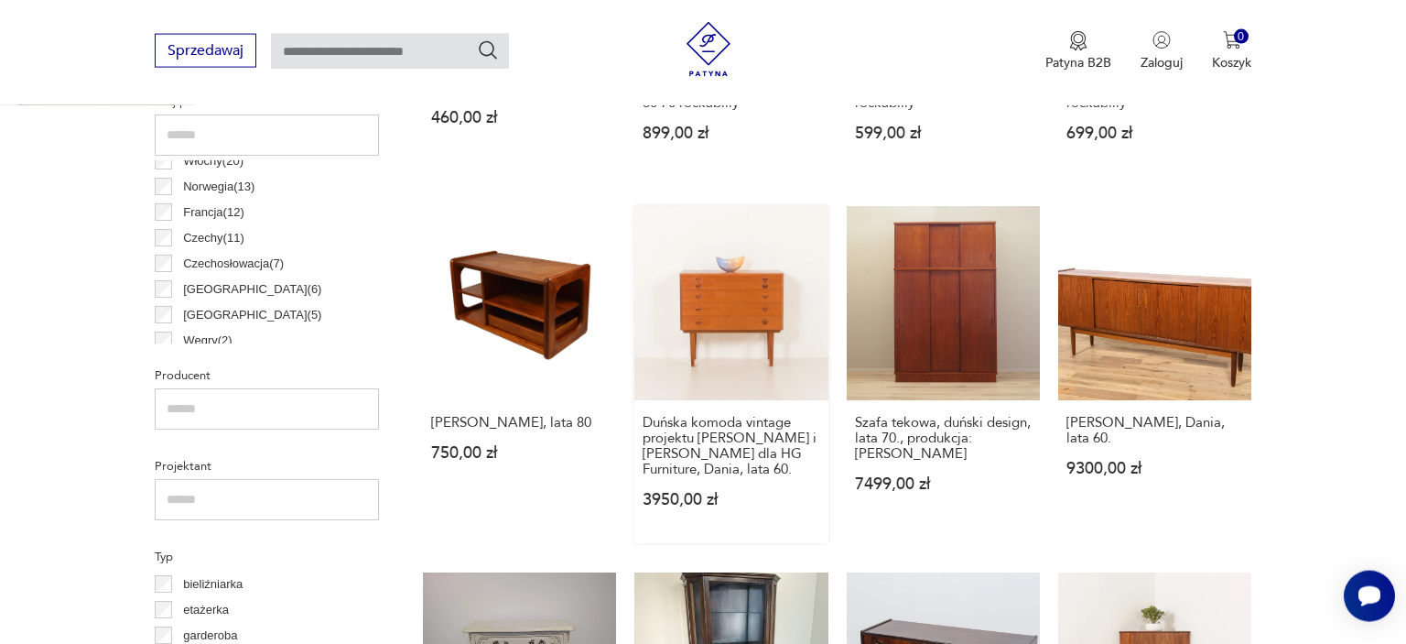 This screenshot has width=1406, height=644. Describe the element at coordinates (219, 187) in the screenshot. I see `p: Norwegia ( 13 )` at that location.